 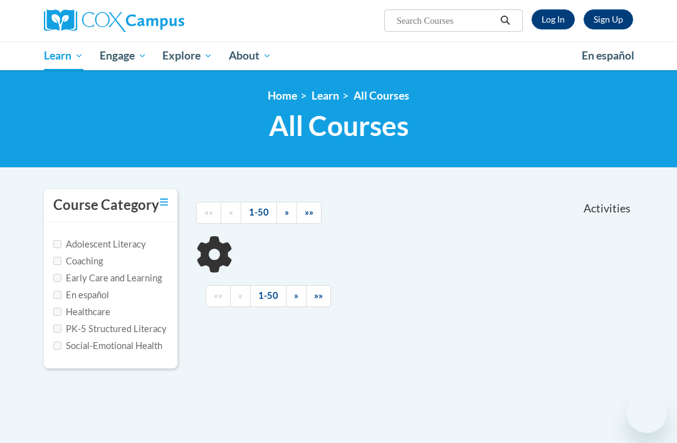 I want to click on span: Engage, so click(x=123, y=56).